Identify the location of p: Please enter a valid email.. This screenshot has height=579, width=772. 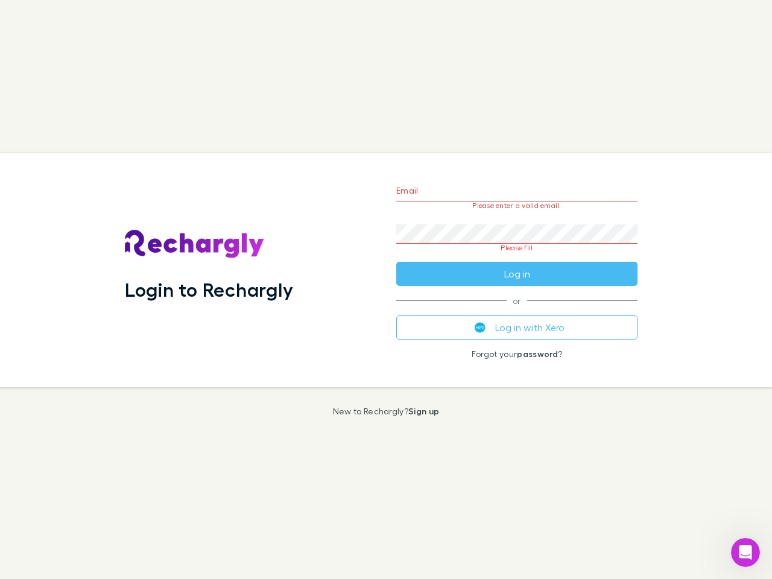
(517, 206).